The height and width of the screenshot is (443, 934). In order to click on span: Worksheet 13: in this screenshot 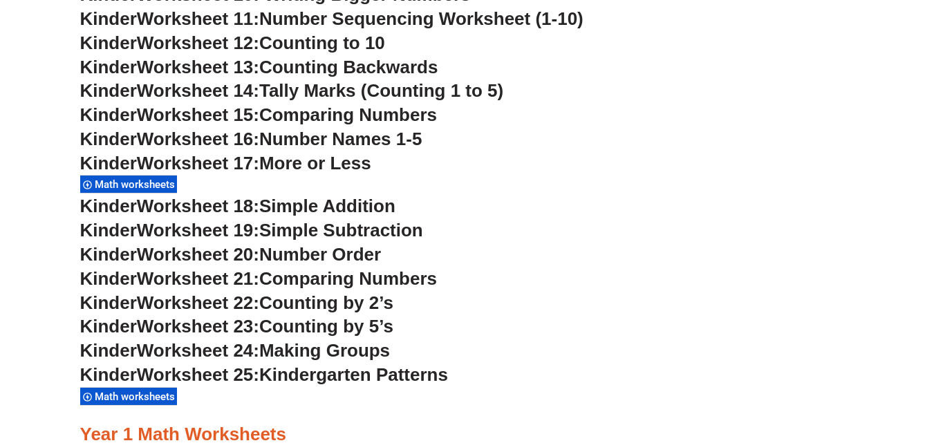, I will do `click(198, 67)`.